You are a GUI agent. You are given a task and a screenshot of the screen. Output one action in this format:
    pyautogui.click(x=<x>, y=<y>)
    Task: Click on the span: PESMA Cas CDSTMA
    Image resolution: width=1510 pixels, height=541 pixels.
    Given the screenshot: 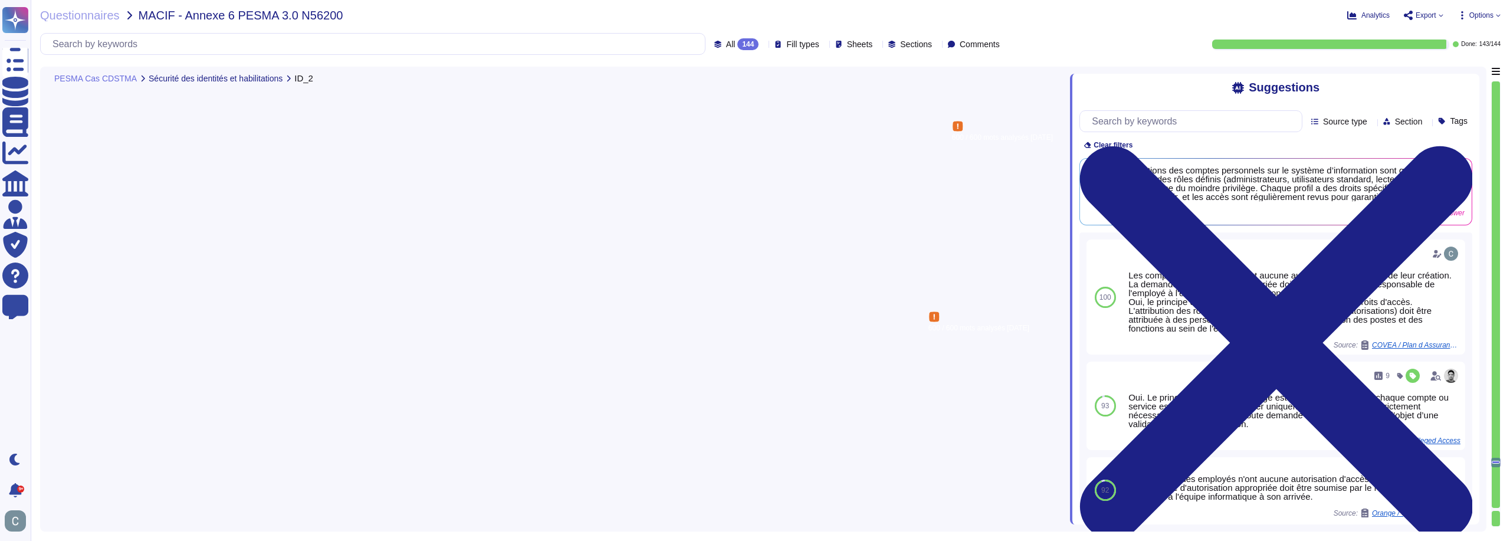 What is the action you would take?
    pyautogui.click(x=96, y=78)
    